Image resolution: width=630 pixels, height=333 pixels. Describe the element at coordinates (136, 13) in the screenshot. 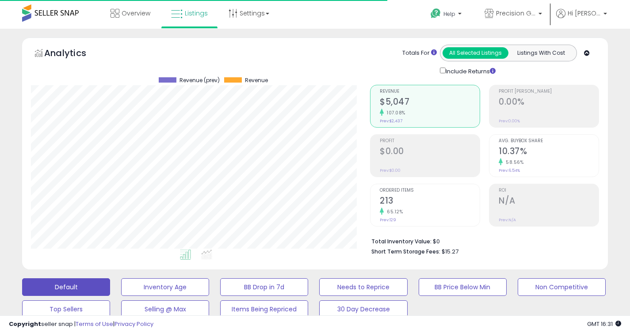

I see `span: Overview` at that location.